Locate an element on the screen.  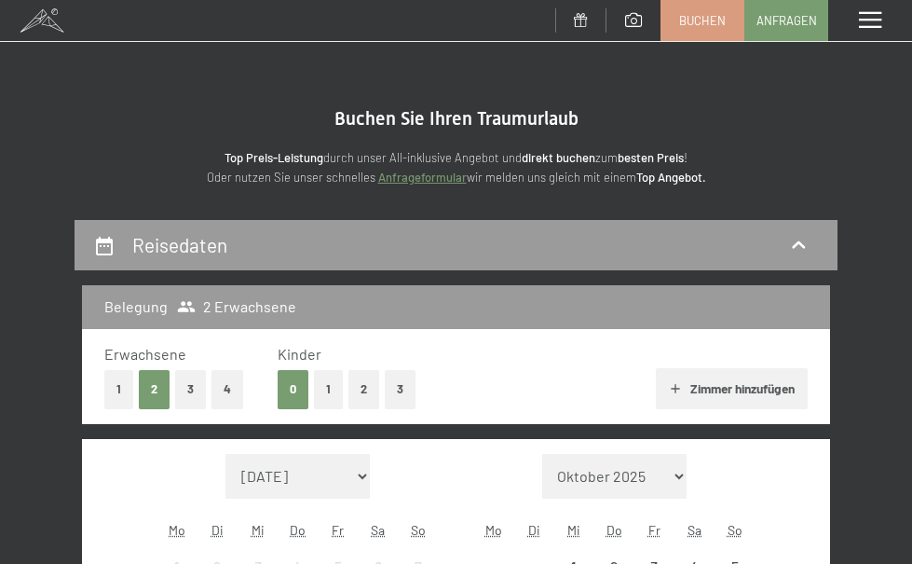
h3: Belegung is located at coordinates (136, 307).